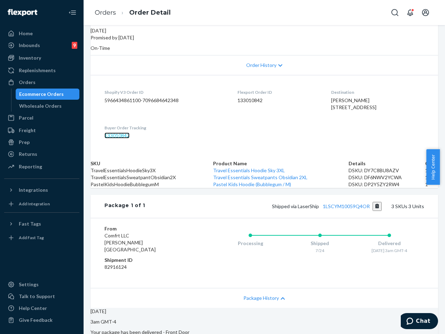 The image size is (445, 334). What do you see at coordinates (285, 206) in the screenshot?
I see `div: 3 SKUs 3 Units` at bounding box center [285, 206].